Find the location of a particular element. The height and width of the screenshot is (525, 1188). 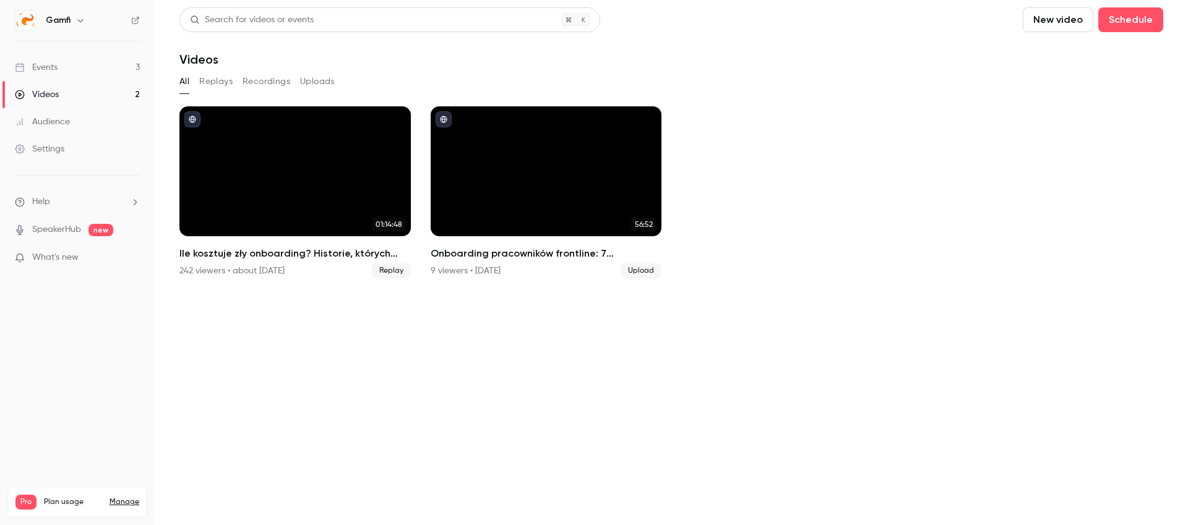

li: help-dropdown-opener is located at coordinates (77, 202).